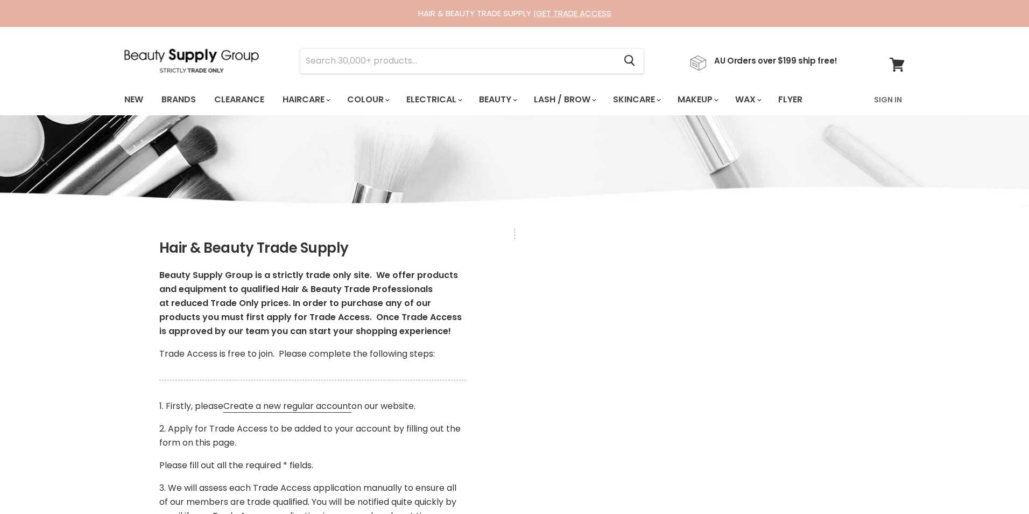 The width and height of the screenshot is (1029, 514). Describe the element at coordinates (790, 100) in the screenshot. I see `a: Flyer` at that location.